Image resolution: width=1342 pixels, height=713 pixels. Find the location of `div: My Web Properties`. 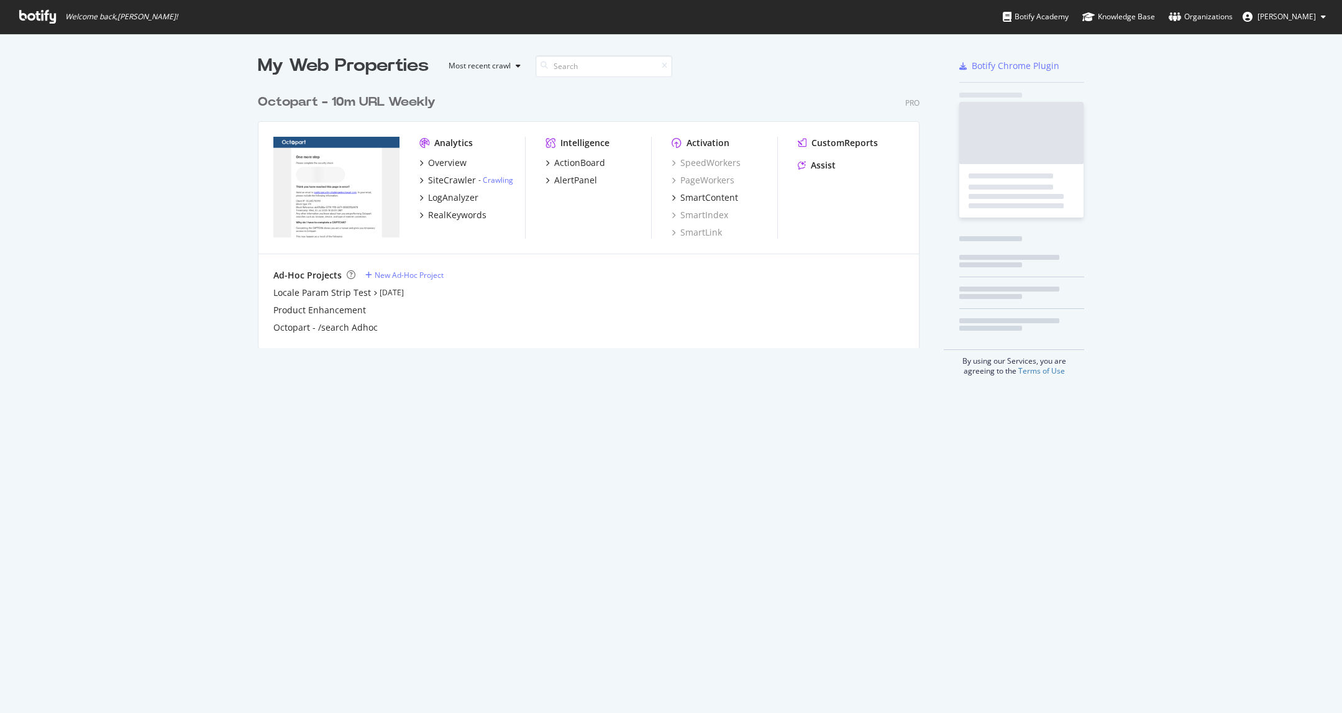

div: My Web Properties is located at coordinates (343, 66).